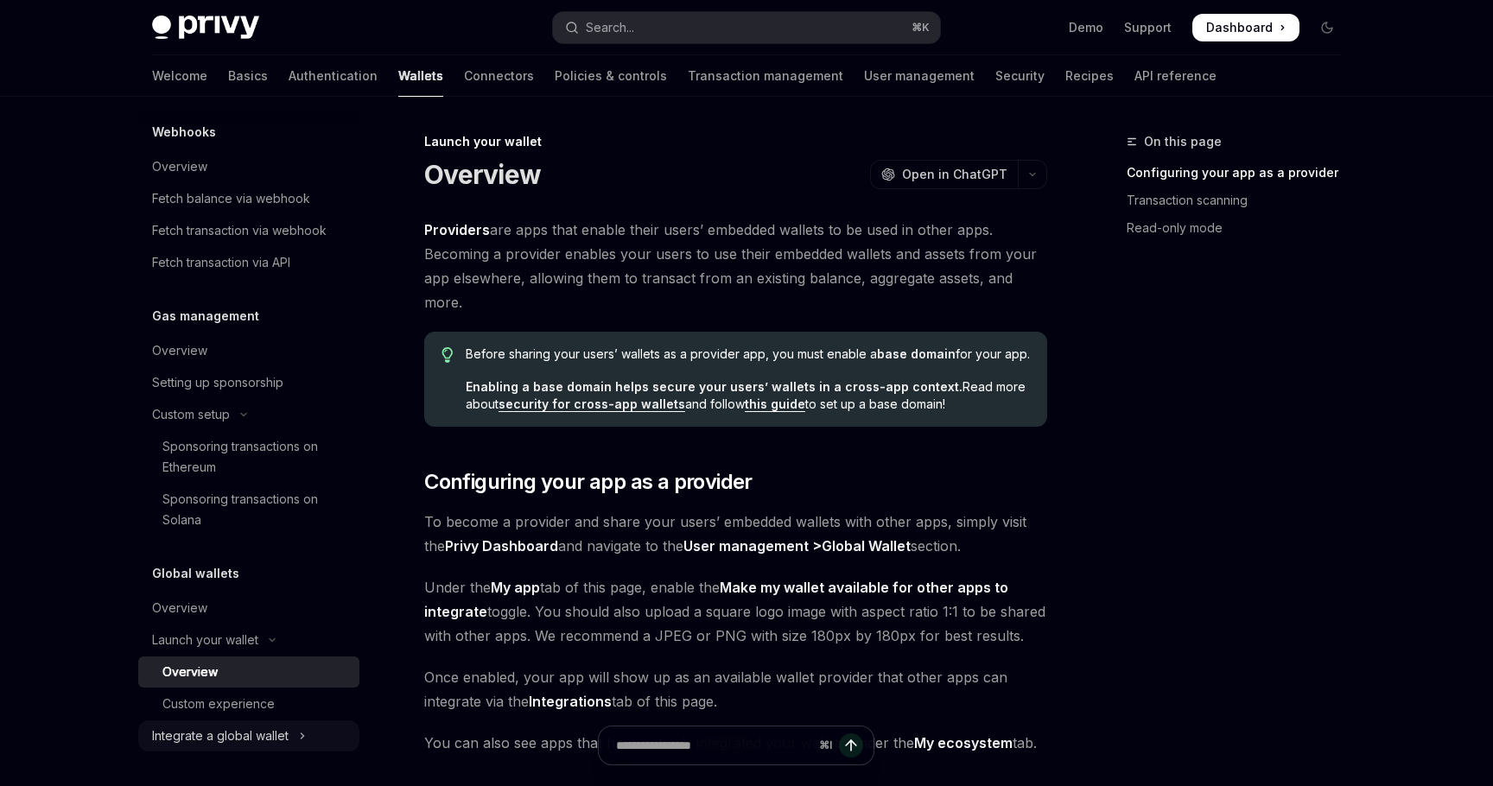  Describe the element at coordinates (448, 355) in the screenshot. I see `svg: Tip` at that location.